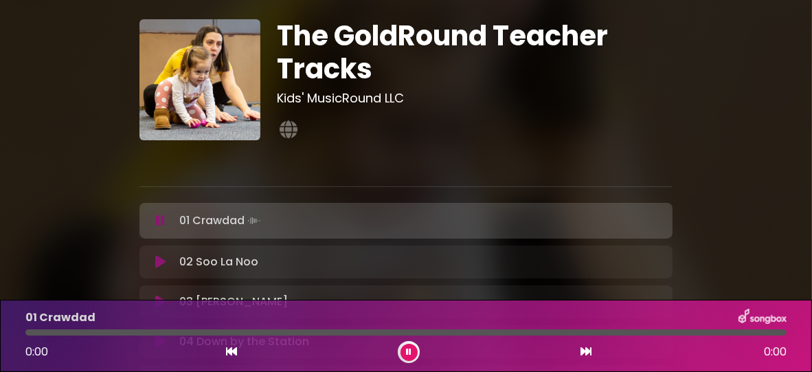  What do you see at coordinates (200, 80) in the screenshot?
I see `img: HqVE6FxwRSS1aCXq0zK9` at bounding box center [200, 80].